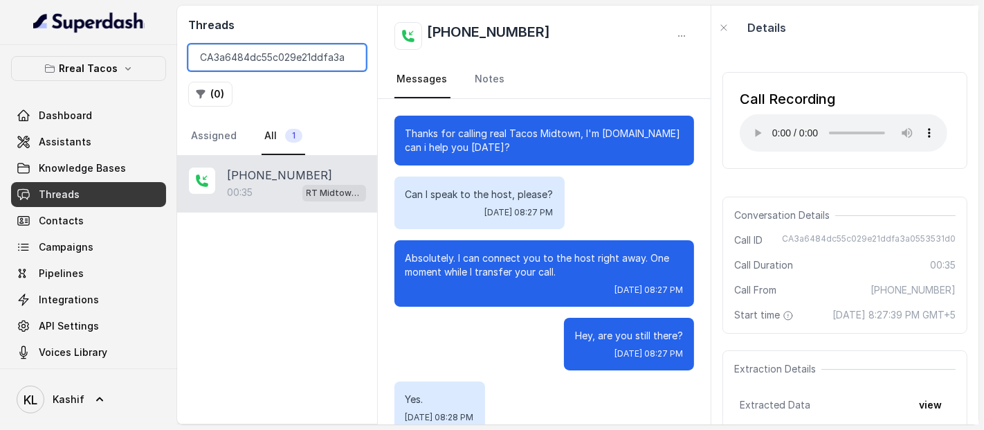  I want to click on span: Knowledge Bases, so click(82, 168).